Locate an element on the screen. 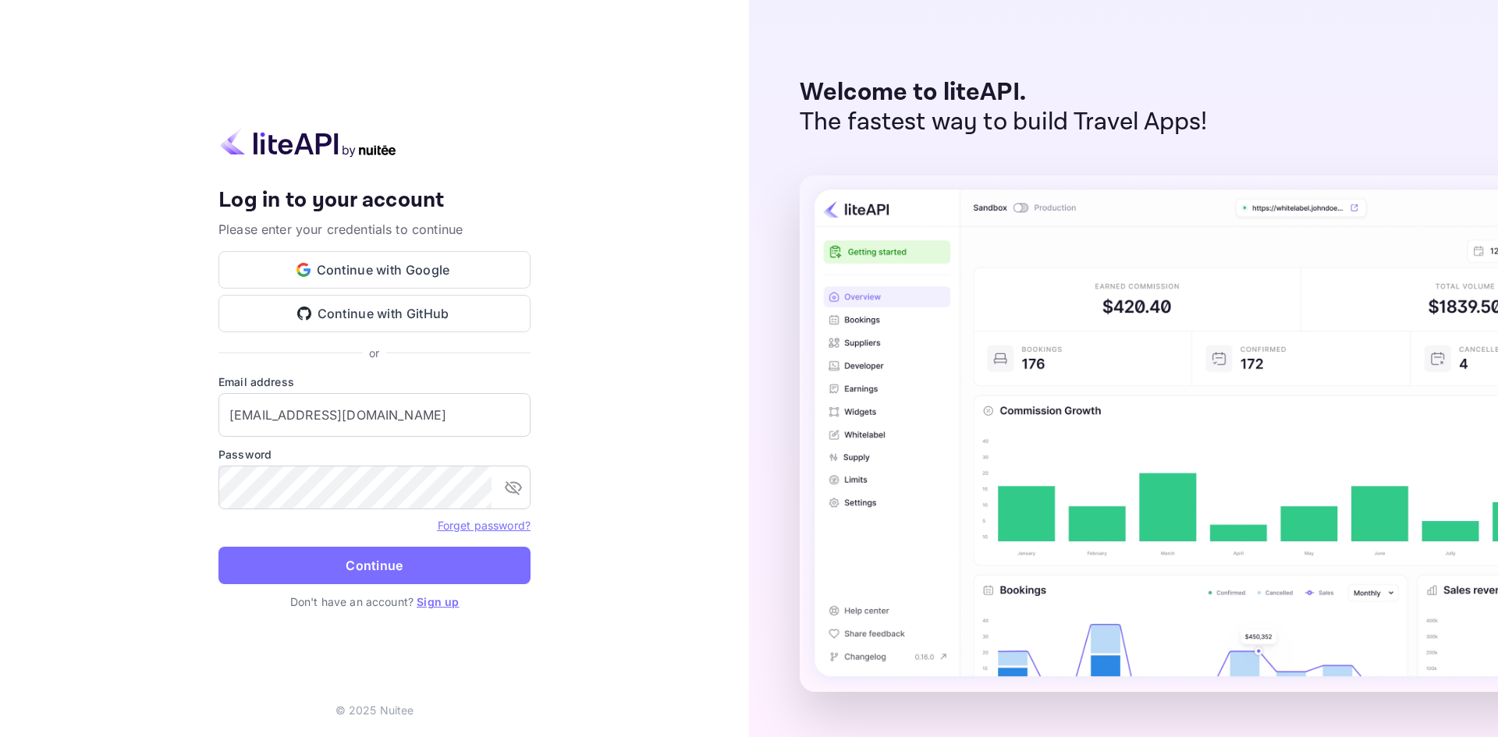  p: Please enter your credentials to continue is located at coordinates (375, 229).